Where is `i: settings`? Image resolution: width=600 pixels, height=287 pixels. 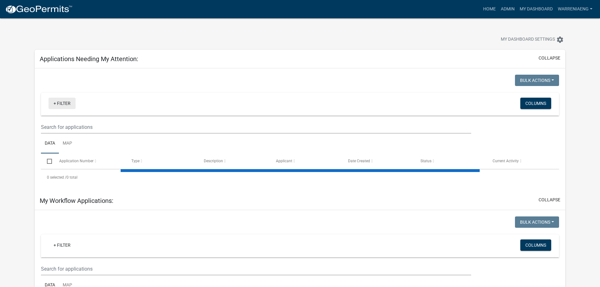
i: settings is located at coordinates (560, 40).